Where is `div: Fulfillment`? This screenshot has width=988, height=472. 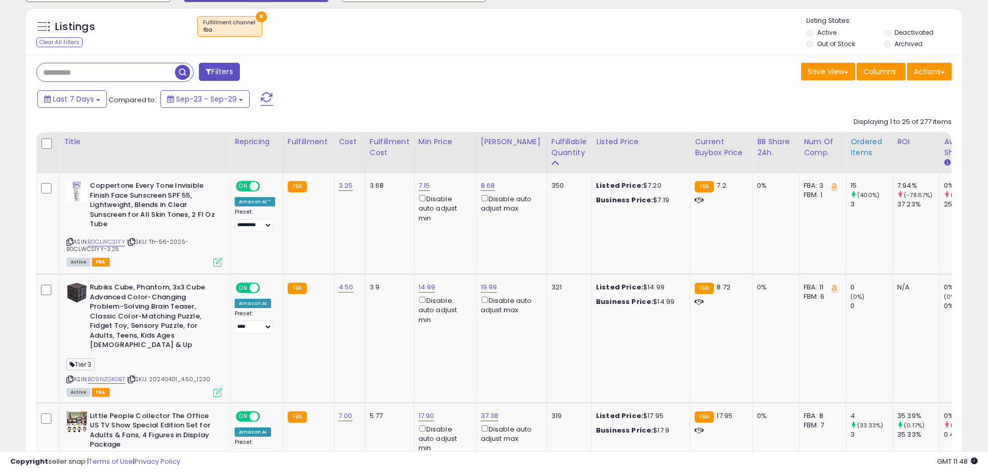
div: Fulfillment is located at coordinates (308, 142).